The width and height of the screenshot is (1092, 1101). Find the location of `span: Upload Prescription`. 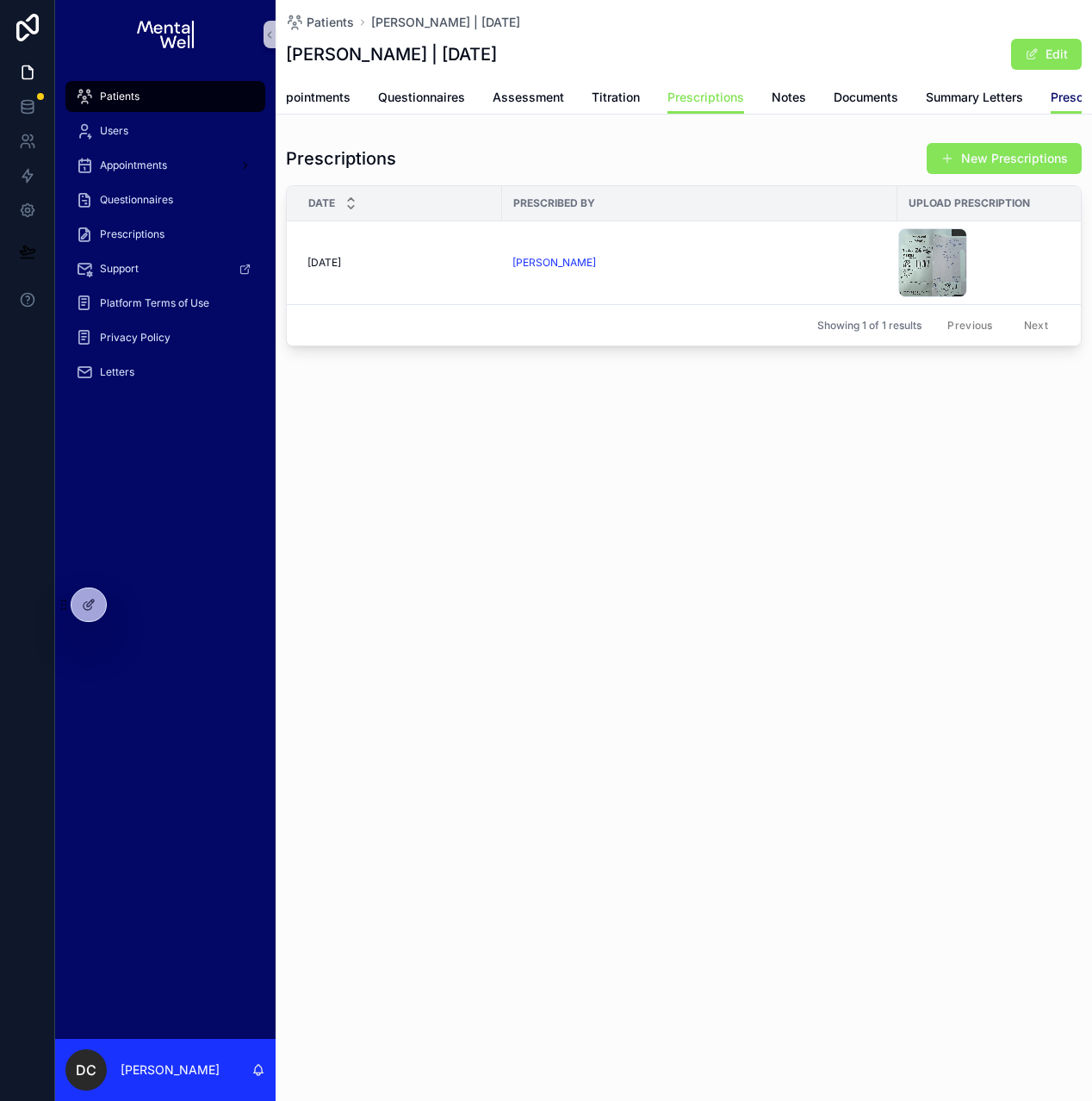

span: Upload Prescription is located at coordinates (969, 203).